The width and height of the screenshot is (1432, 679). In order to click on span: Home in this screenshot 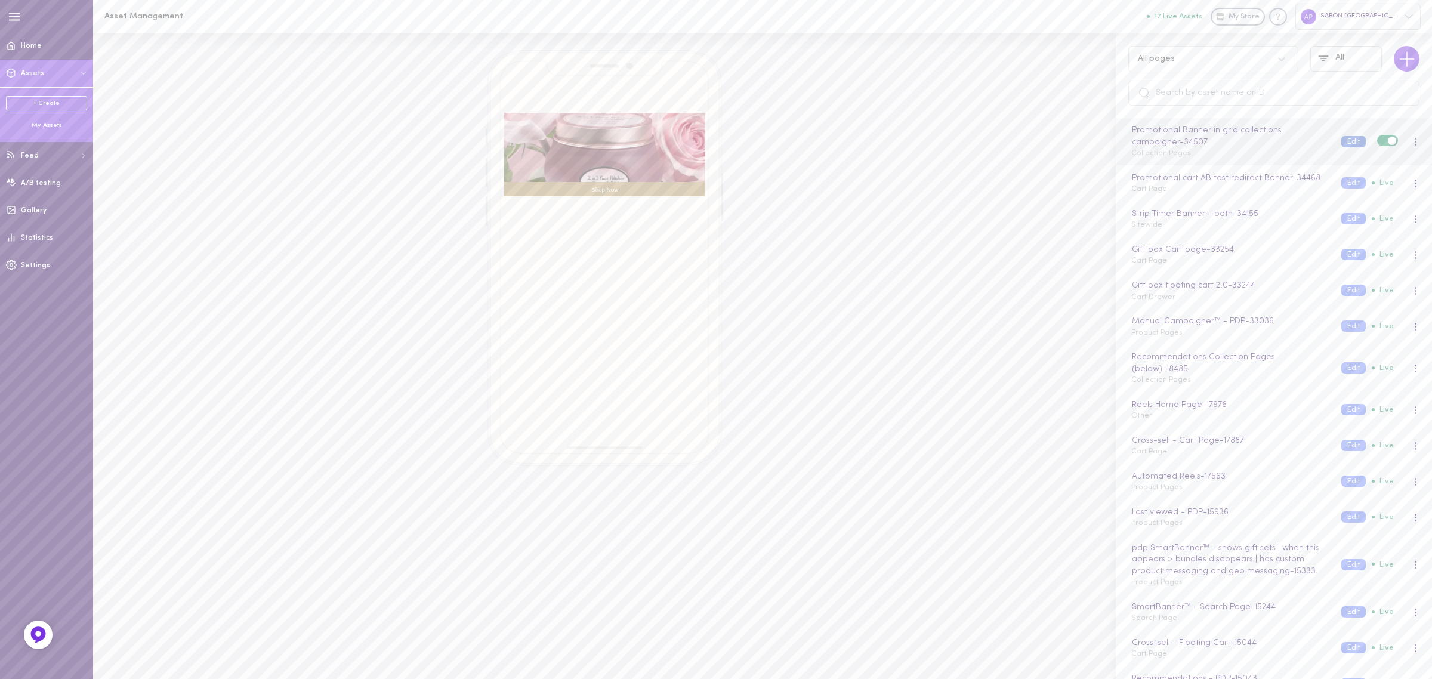, I will do `click(31, 46)`.